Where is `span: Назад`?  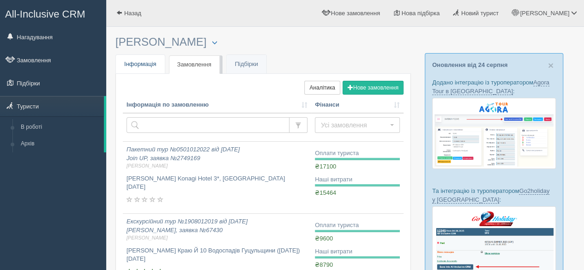 span: Назад is located at coordinates (133, 13).